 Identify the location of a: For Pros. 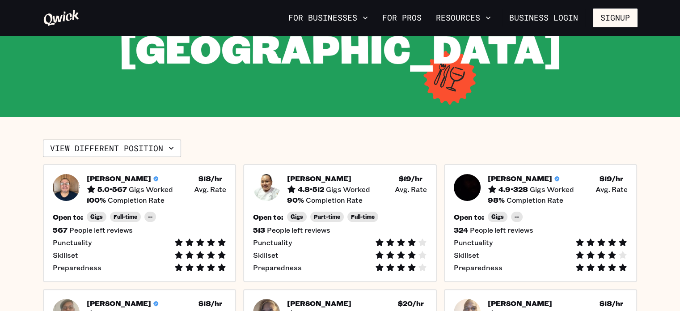
(402, 18).